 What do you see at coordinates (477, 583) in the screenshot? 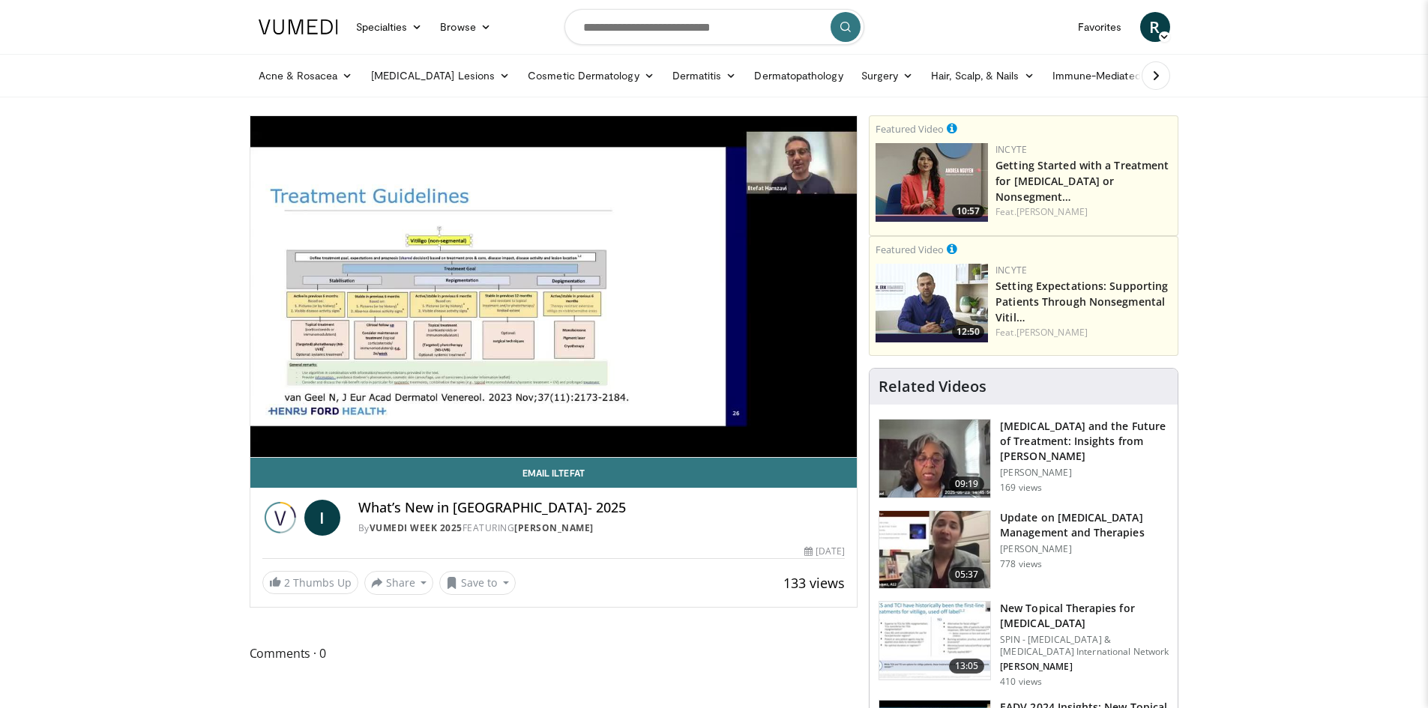
I see `button: Save to` at bounding box center [477, 583].